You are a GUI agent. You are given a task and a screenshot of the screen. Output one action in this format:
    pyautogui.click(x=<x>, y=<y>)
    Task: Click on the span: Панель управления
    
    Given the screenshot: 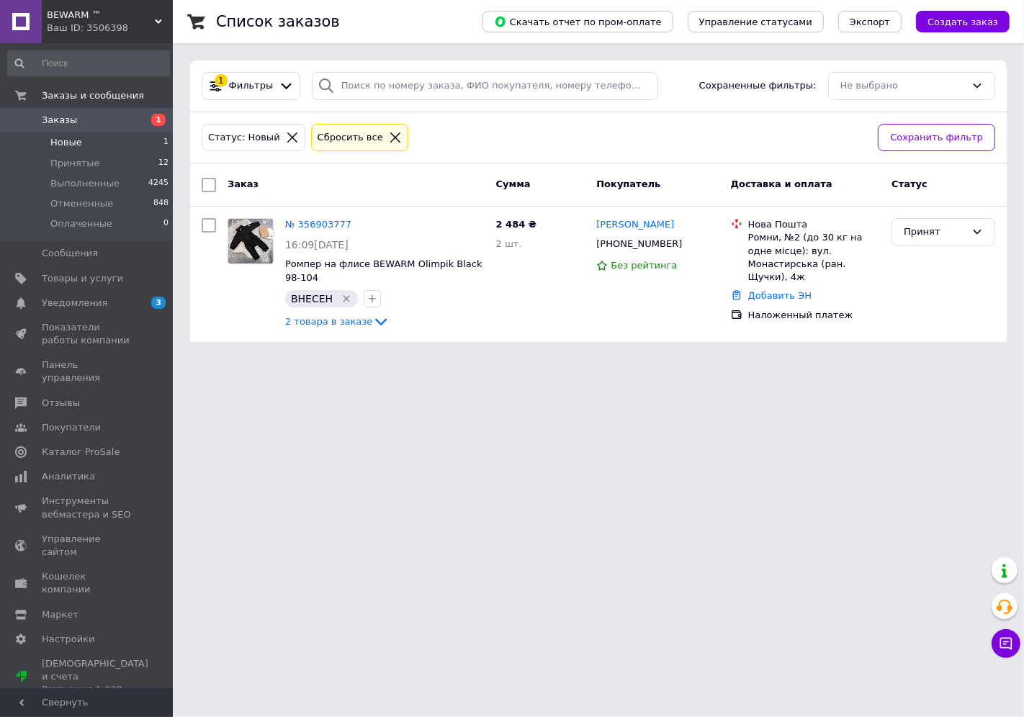 What is the action you would take?
    pyautogui.click(x=87, y=372)
    